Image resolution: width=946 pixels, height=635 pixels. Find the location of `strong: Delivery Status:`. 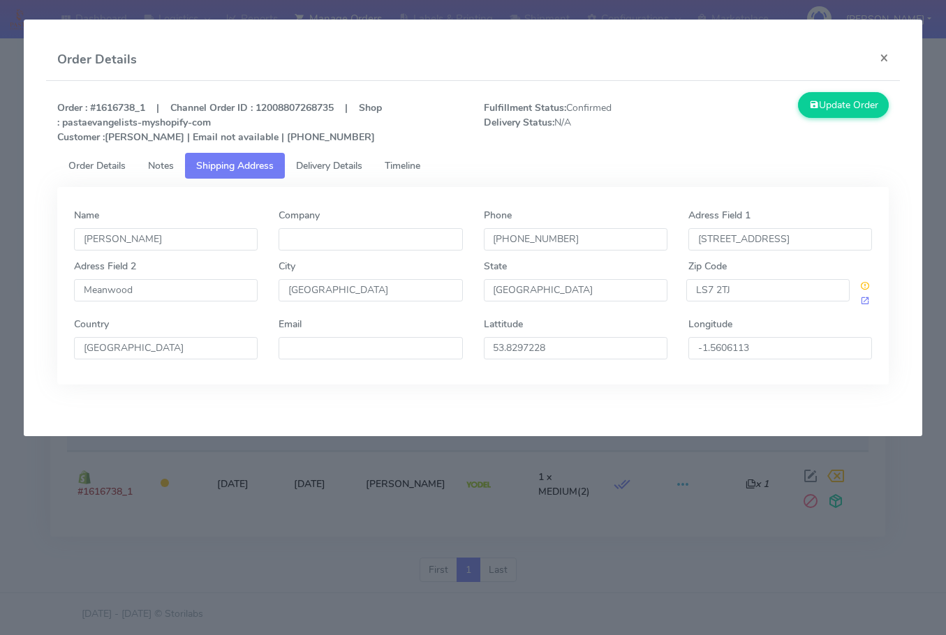

strong: Delivery Status: is located at coordinates (519, 122).